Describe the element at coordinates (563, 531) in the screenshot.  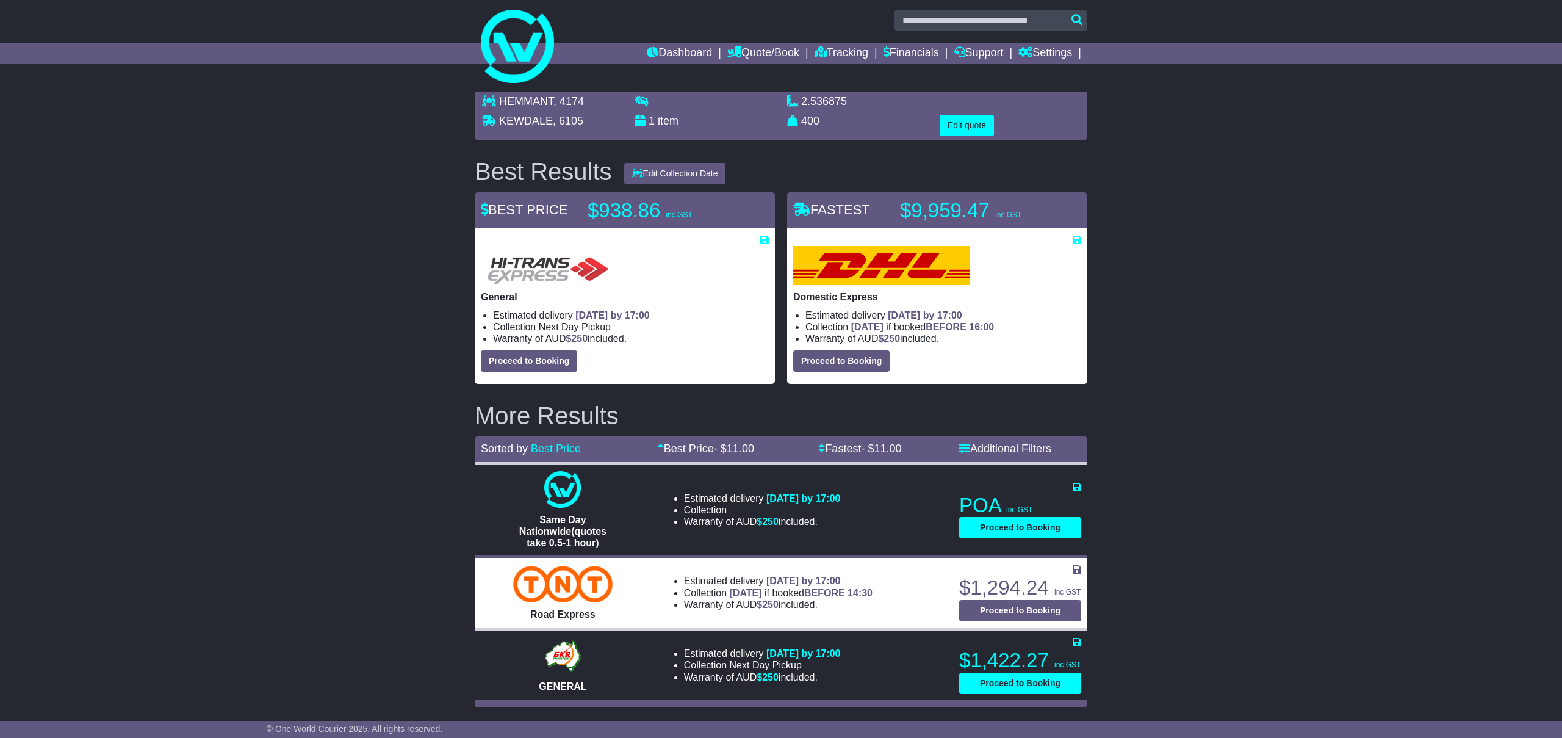
I see `span: Same Day Nationwide(quotes take 0.5-1 hour)` at that location.